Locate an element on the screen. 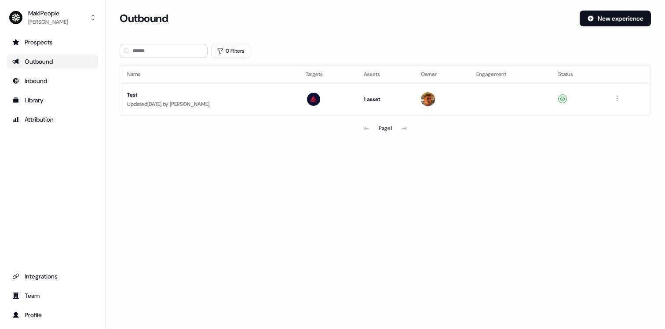 This screenshot has height=329, width=665. div: Outbound is located at coordinates (52, 62).